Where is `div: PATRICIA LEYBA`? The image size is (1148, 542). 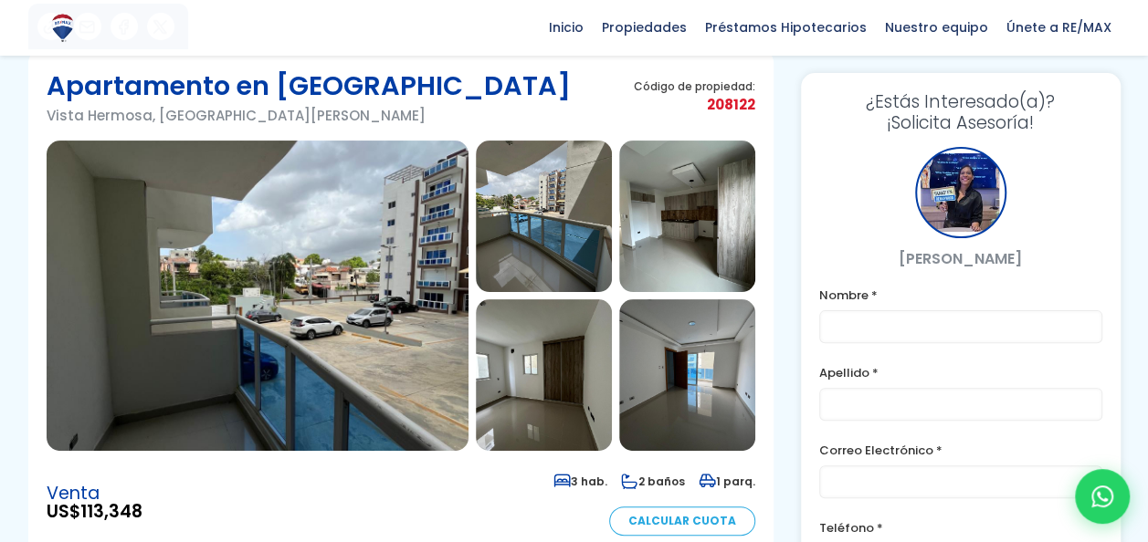 div: PATRICIA LEYBA is located at coordinates (960, 193).